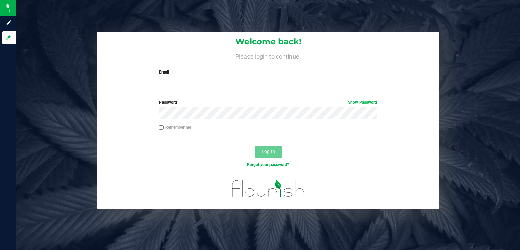 This screenshot has height=250, width=520. What do you see at coordinates (268, 42) in the screenshot?
I see `h1: Welcome back!` at bounding box center [268, 42].